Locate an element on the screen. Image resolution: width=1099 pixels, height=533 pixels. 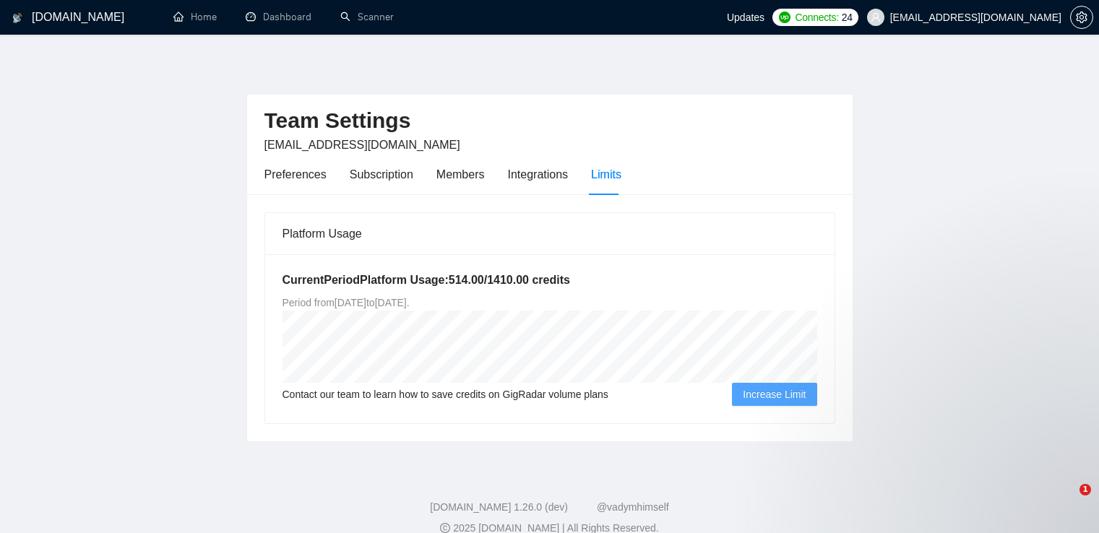
h5: Current Period Platform Usage: 514.00 / 1410.00 credits is located at coordinates (550, 280).